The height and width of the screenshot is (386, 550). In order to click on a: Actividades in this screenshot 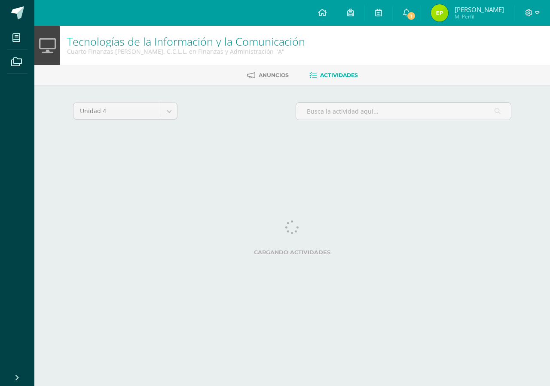, I will do `click(334, 75)`.